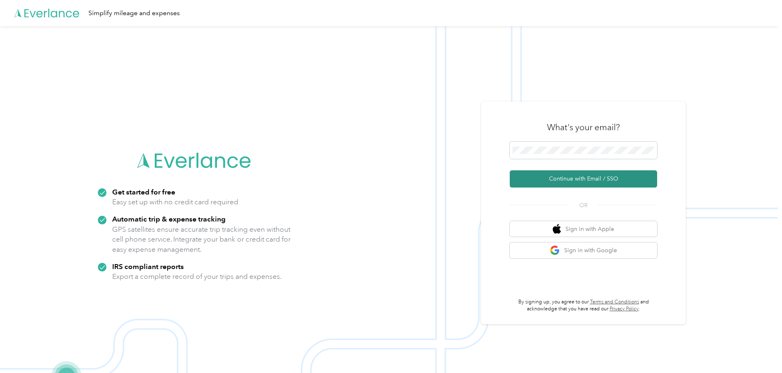 The image size is (782, 373). I want to click on strong: Automatic trip & expense tracking, so click(169, 219).